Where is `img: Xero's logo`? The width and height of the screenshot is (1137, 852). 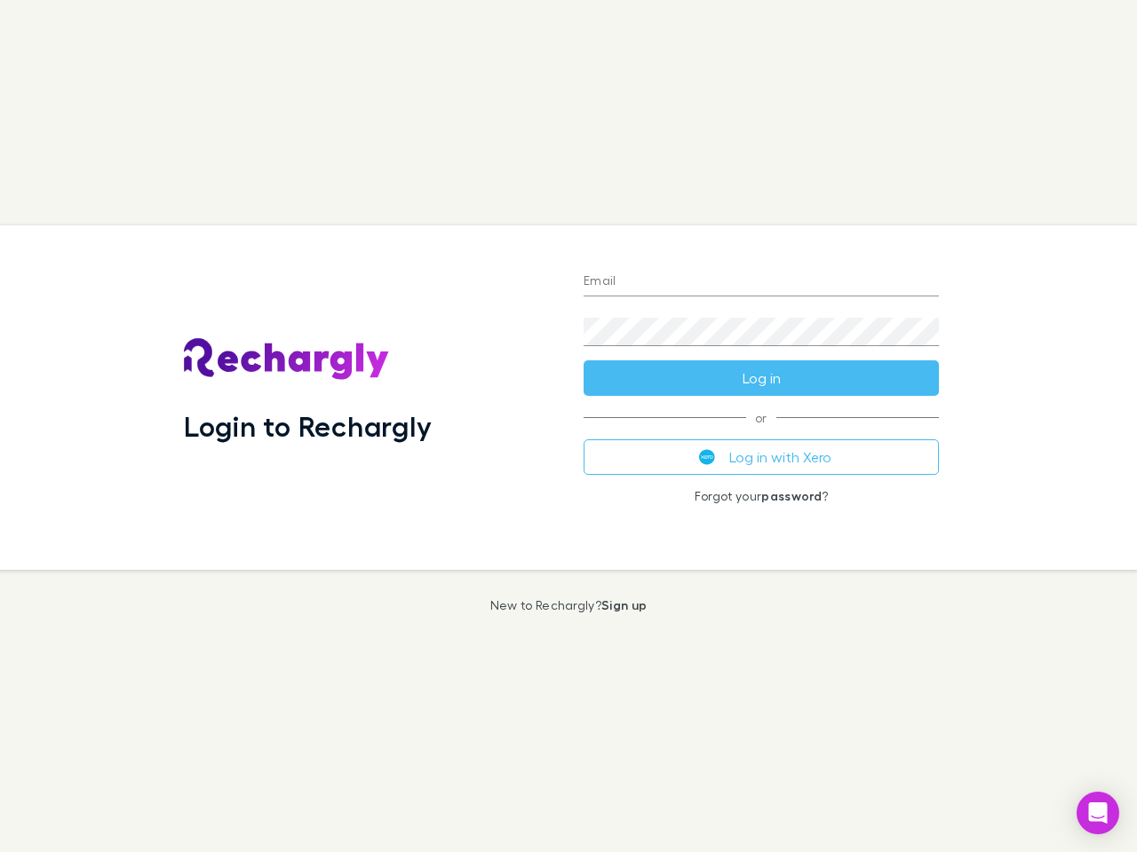 img: Xero's logo is located at coordinates (707, 457).